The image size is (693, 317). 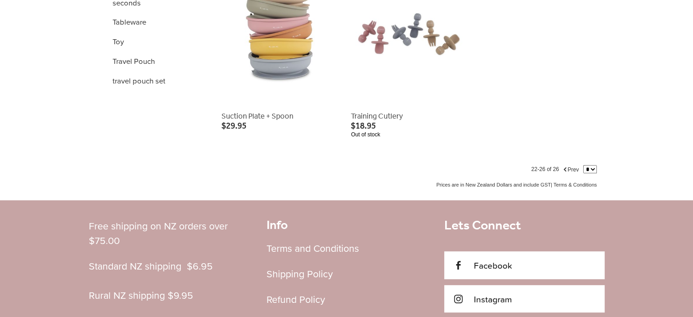 I want to click on span: Terms & Conditions, so click(x=575, y=185).